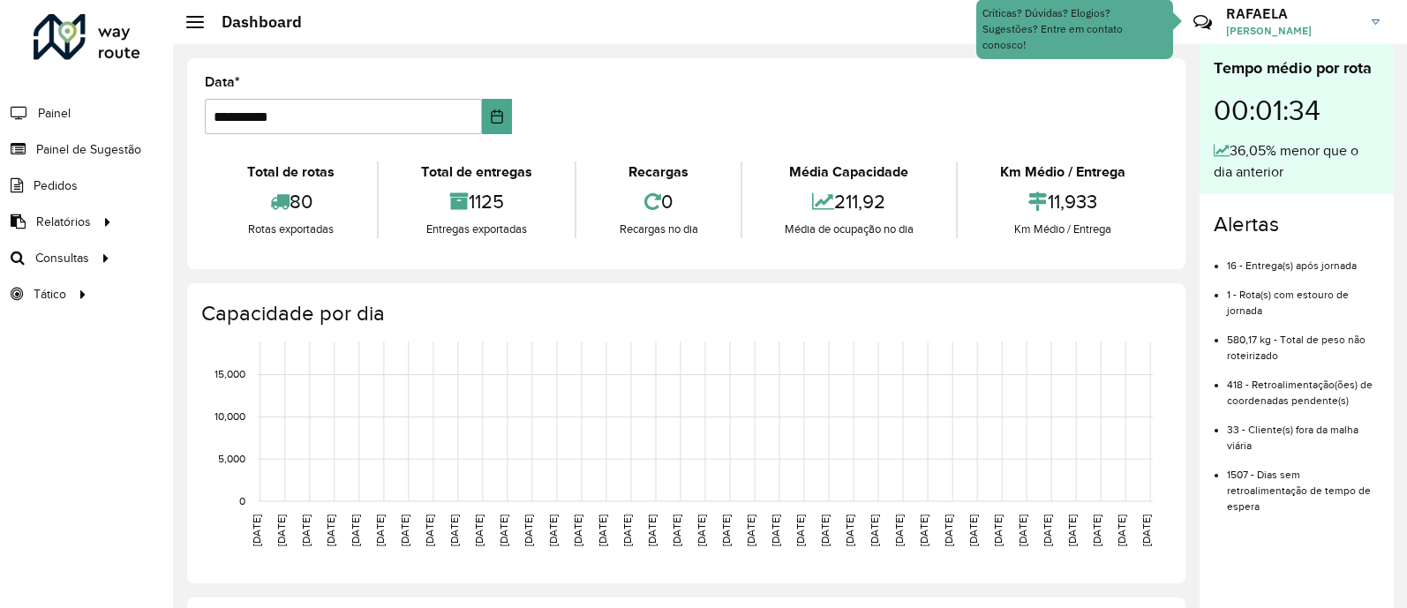 The width and height of the screenshot is (1407, 608). Describe the element at coordinates (658, 229) in the screenshot. I see `div: Recargas no dia` at that location.